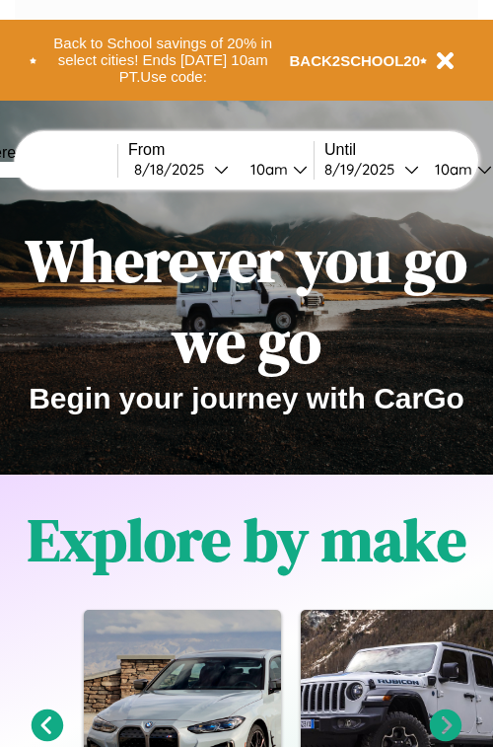 This screenshot has height=747, width=493. Describe the element at coordinates (181, 169) in the screenshot. I see `button: 8/18/2025` at that location.